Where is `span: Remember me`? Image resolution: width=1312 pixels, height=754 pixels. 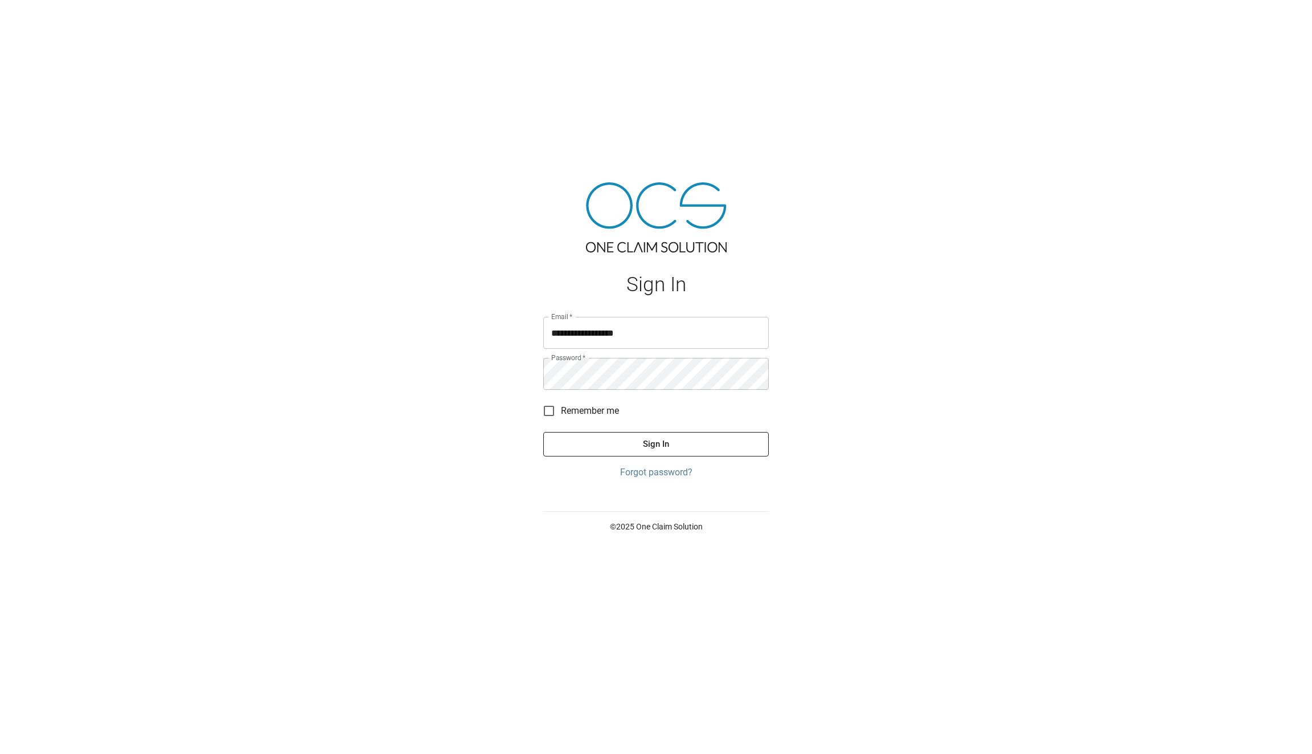 span: Remember me is located at coordinates (590, 411).